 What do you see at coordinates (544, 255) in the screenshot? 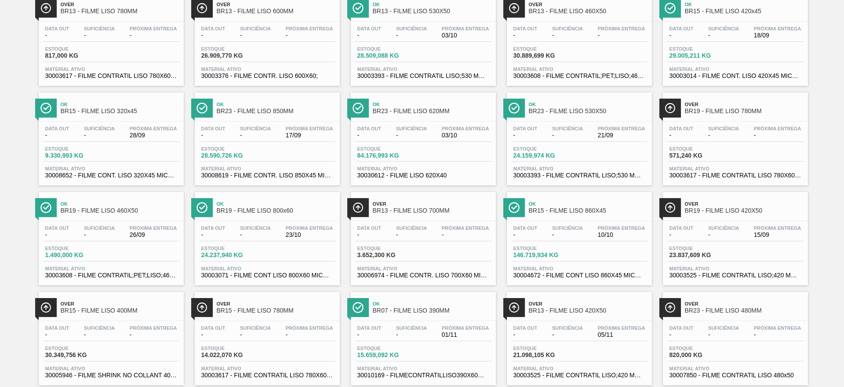
I see `span: 146.719,934 KG` at bounding box center [544, 255].